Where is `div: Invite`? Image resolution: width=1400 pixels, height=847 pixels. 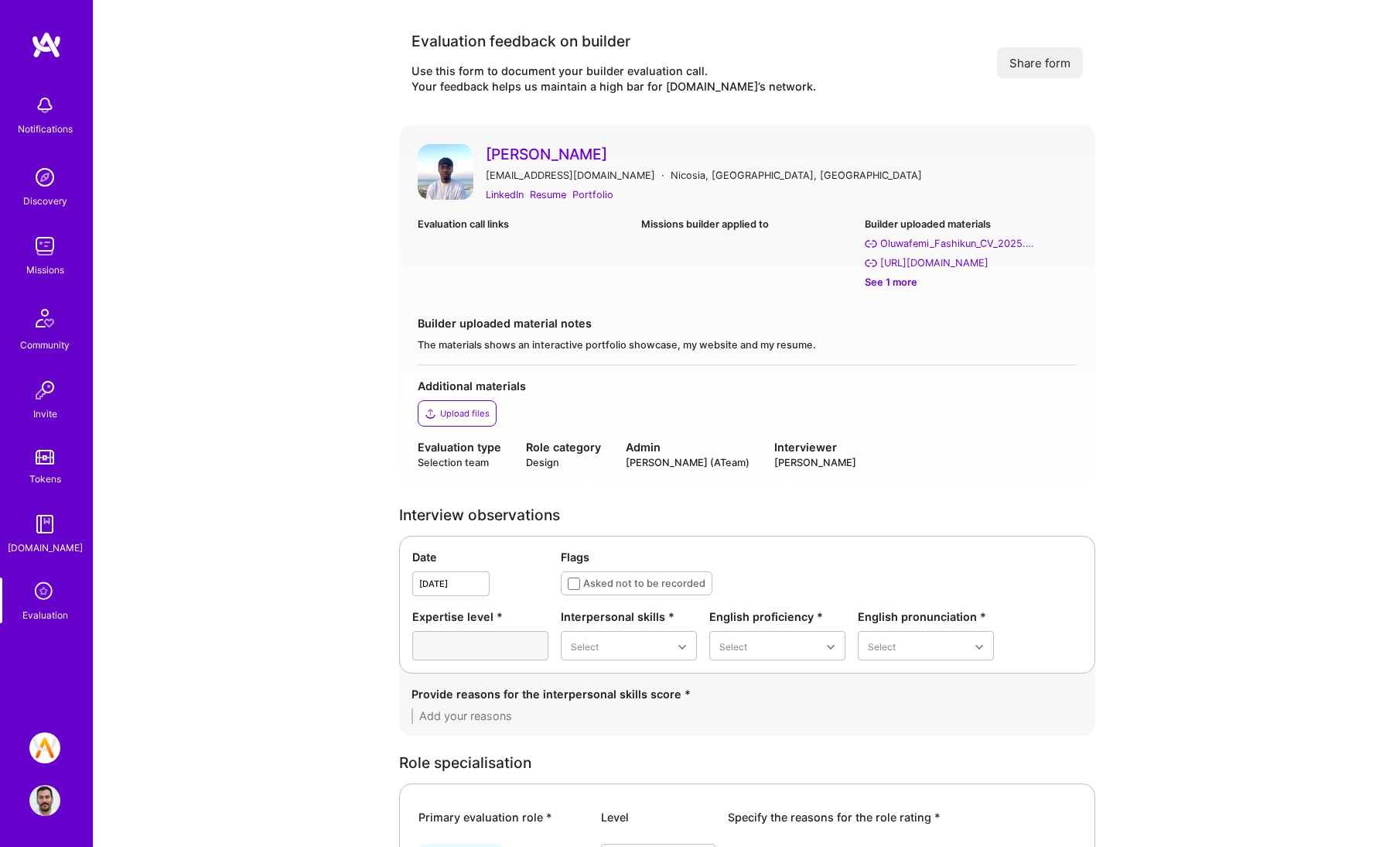 div: Invite is located at coordinates (45, 413).